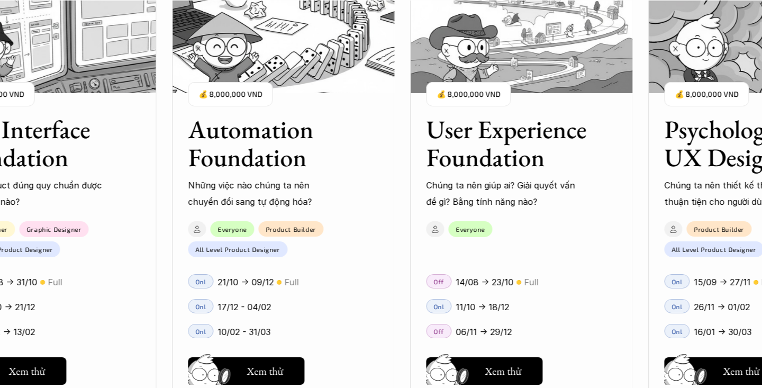  I want to click on p: 17/12 - 04/02, so click(244, 307).